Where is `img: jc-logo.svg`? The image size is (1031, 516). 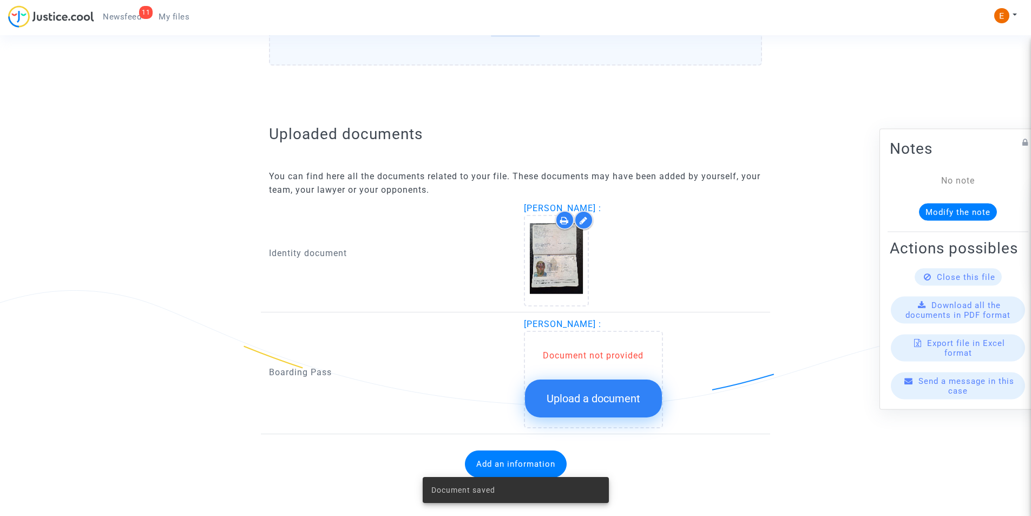 img: jc-logo.svg is located at coordinates (51, 16).